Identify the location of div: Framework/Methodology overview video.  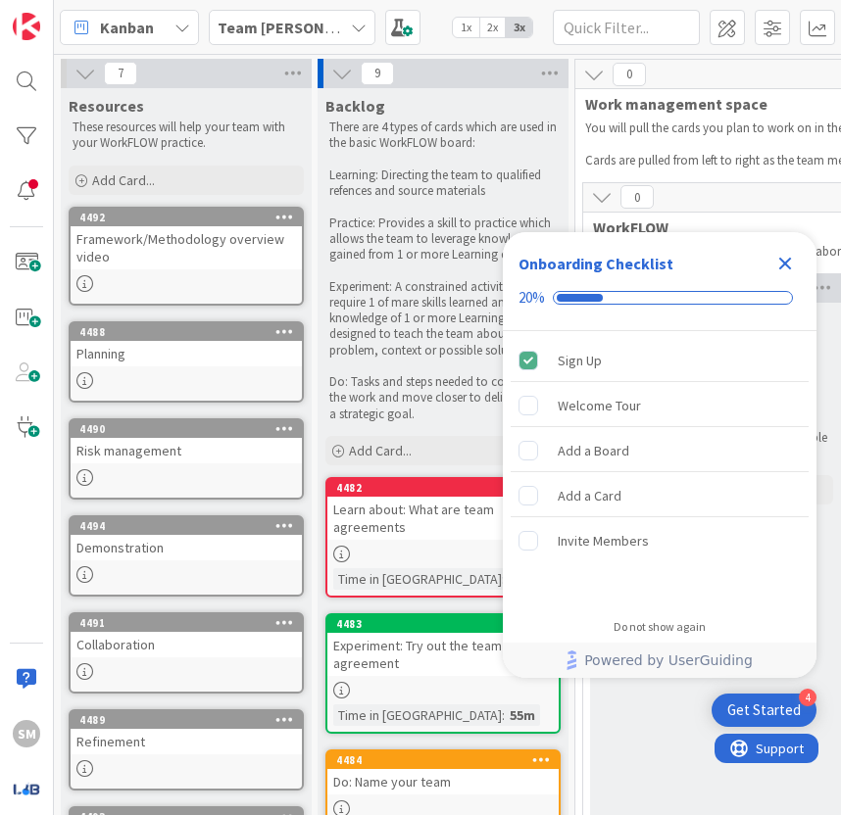
(186, 248).